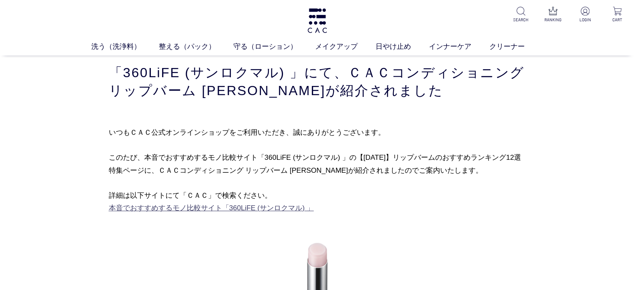 Image resolution: width=634 pixels, height=290 pixels. I want to click on a: RANKING, so click(552, 15).